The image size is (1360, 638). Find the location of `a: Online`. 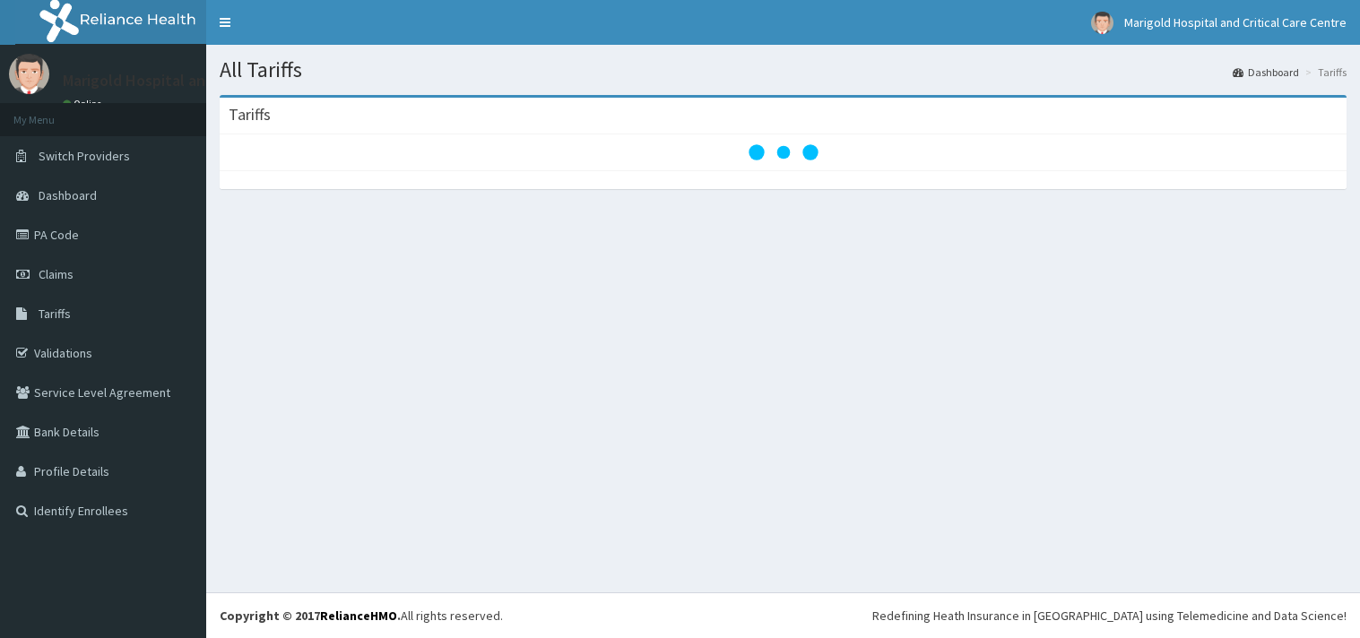

a: Online is located at coordinates (84, 104).